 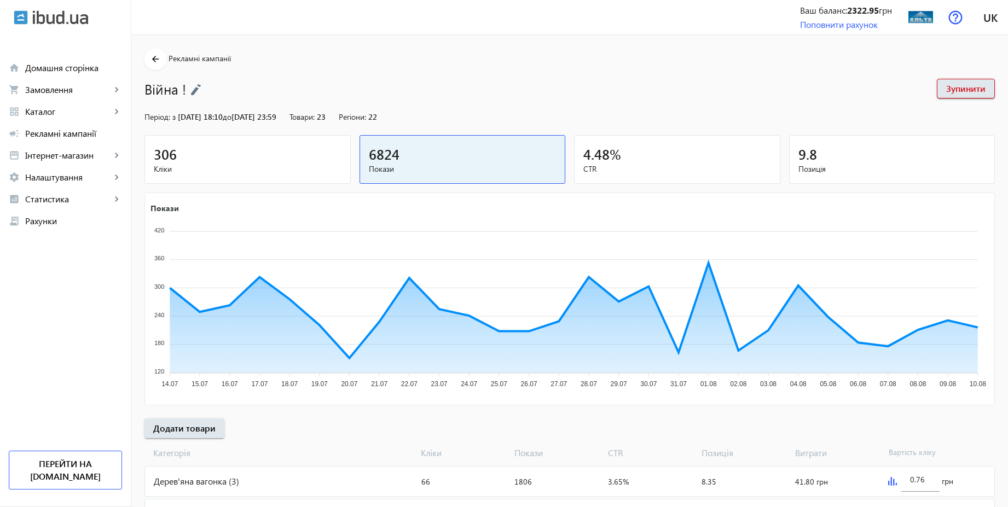 I want to click on tspan: 22.07, so click(x=409, y=384).